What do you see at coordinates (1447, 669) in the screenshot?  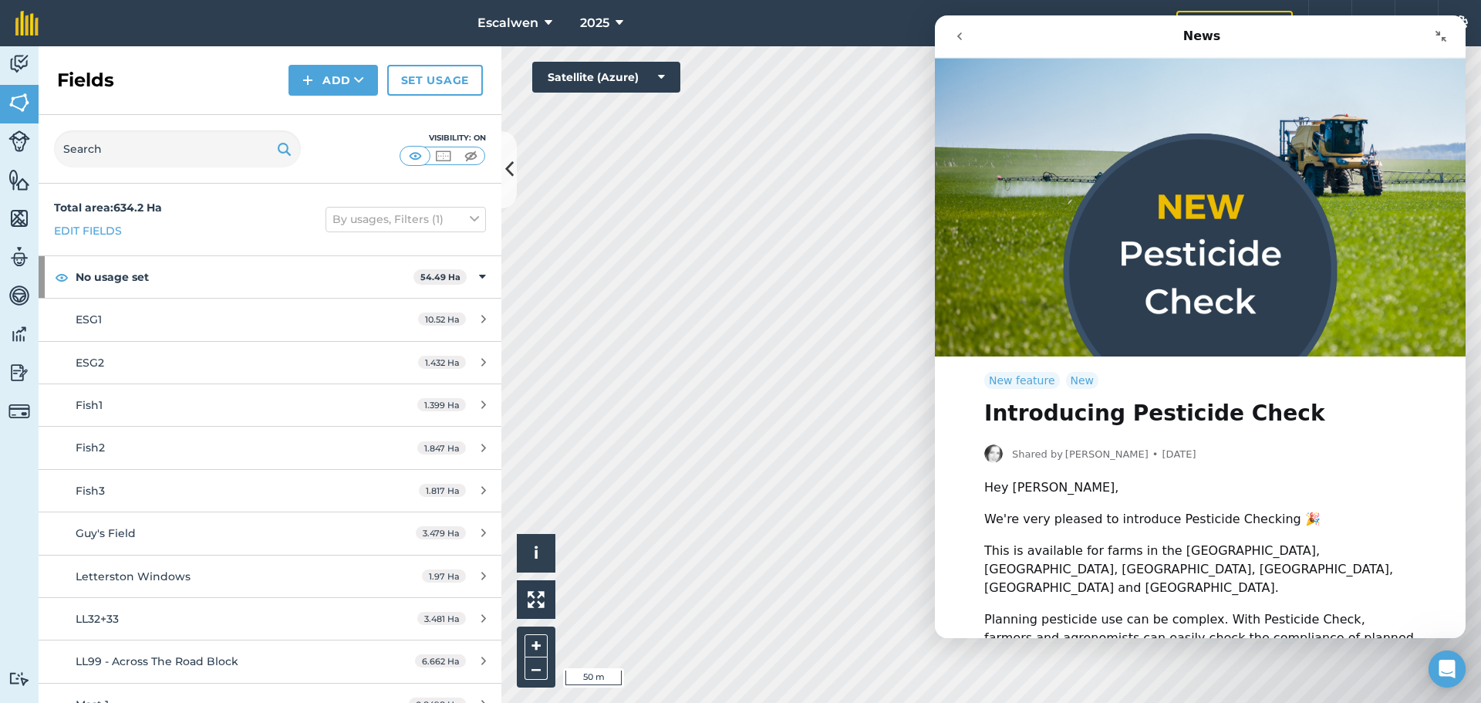 I see `div: Open Intercom Messenger` at bounding box center [1447, 669].